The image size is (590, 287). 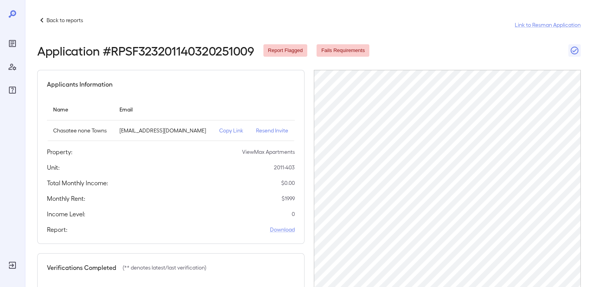 What do you see at coordinates (165, 267) in the screenshot?
I see `p: (** denotes latest/last verification)` at bounding box center [165, 267].